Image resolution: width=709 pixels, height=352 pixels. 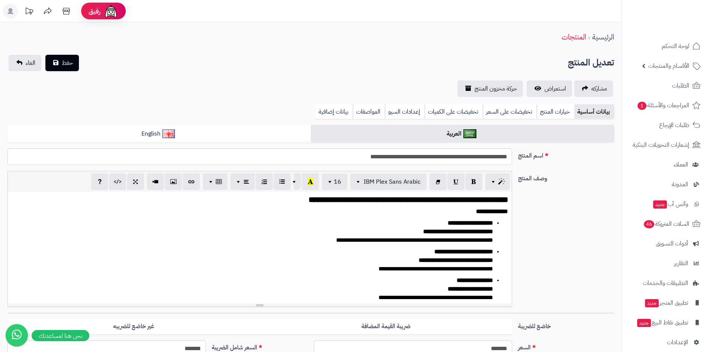 What do you see at coordinates (663, 105) in the screenshot?
I see `span: المراجعات والأسئلة` at bounding box center [663, 105].